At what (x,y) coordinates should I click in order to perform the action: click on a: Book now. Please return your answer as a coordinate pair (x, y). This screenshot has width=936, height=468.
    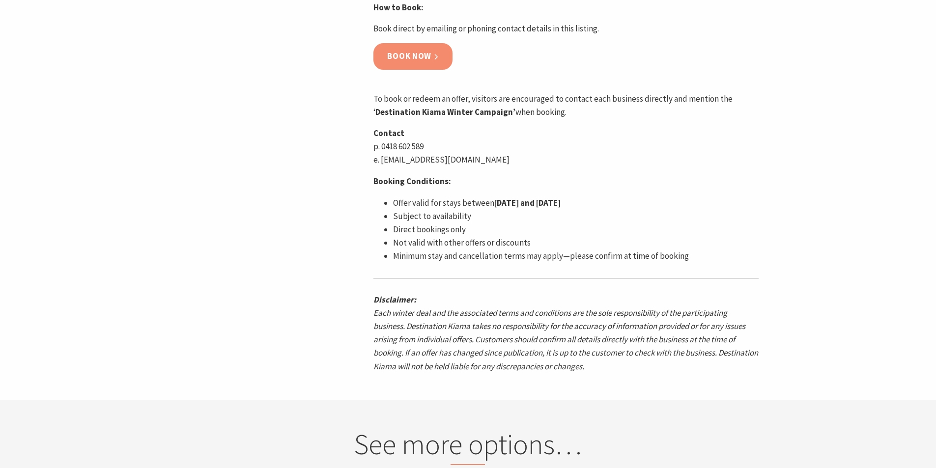
    Looking at the image, I should click on (413, 56).